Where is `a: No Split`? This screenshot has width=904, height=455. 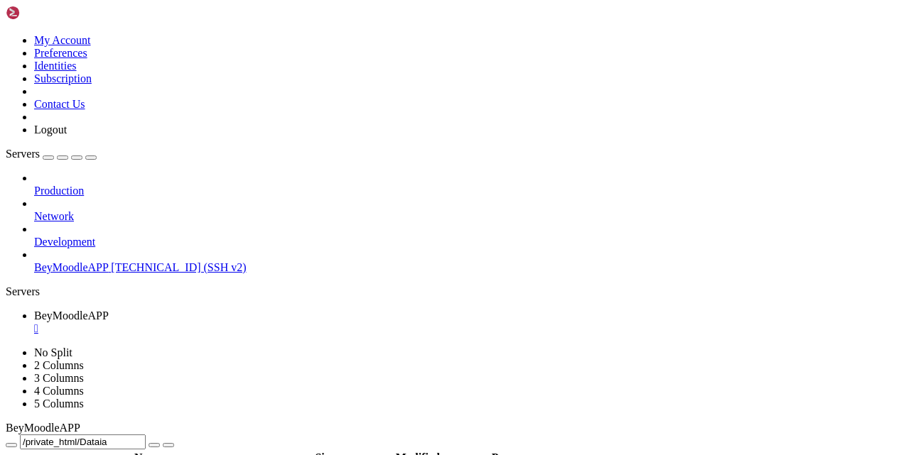
a: No Split is located at coordinates (53, 352).